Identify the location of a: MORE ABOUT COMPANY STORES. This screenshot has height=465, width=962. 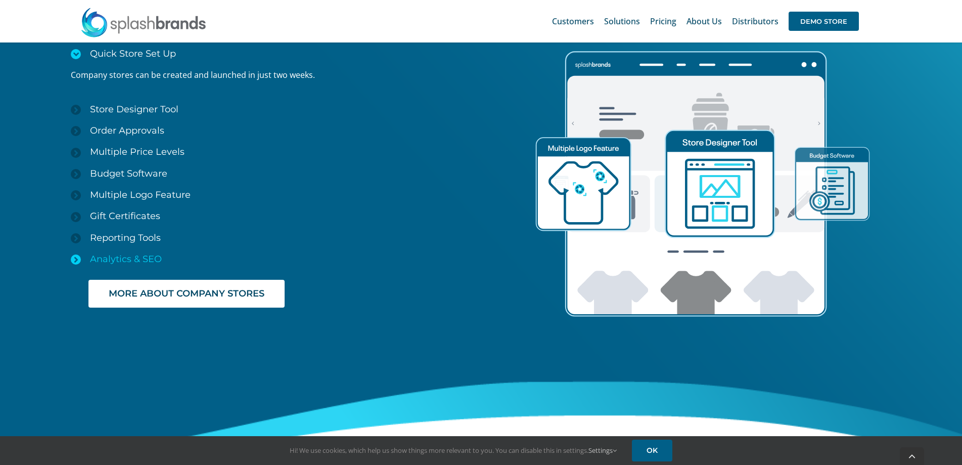
(187, 293).